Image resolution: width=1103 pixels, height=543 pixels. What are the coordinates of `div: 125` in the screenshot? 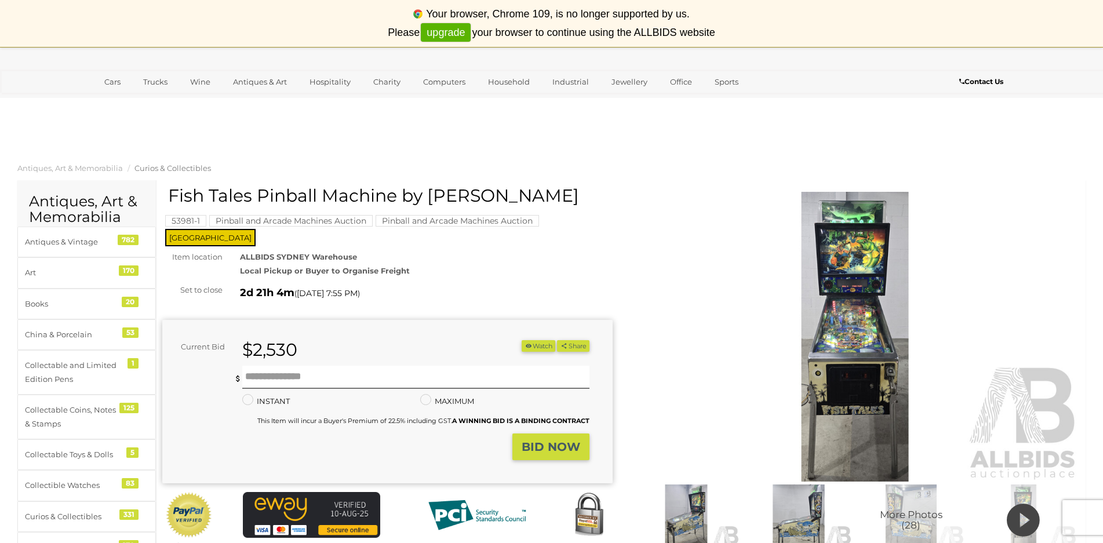 It's located at (129, 408).